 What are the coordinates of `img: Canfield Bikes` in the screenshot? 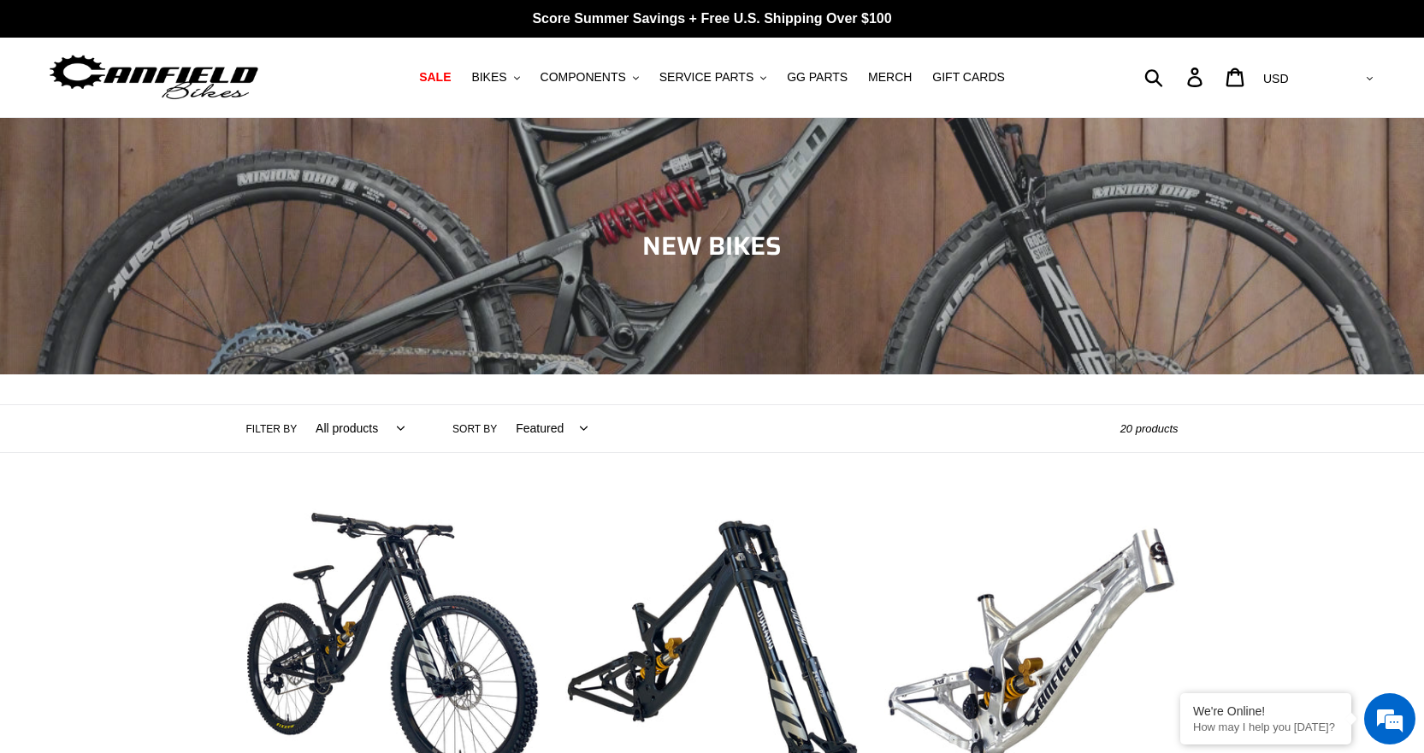 It's located at (154, 77).